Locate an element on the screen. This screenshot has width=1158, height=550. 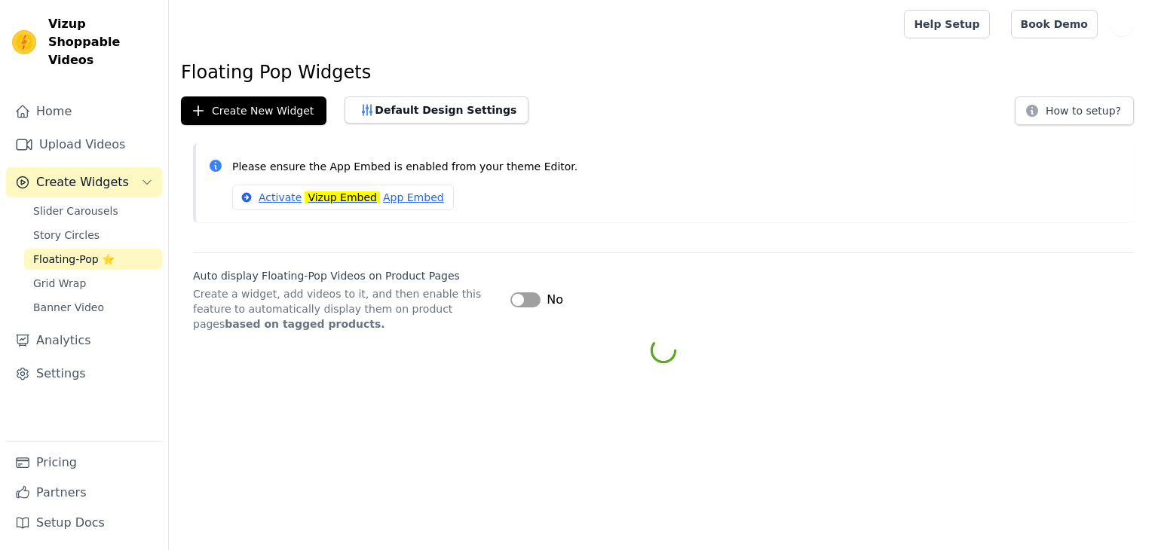
button: Create Widgets is located at coordinates (84, 182).